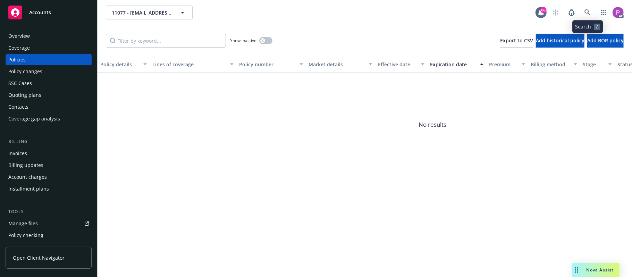  I want to click on div: SSC Cases, so click(20, 83).